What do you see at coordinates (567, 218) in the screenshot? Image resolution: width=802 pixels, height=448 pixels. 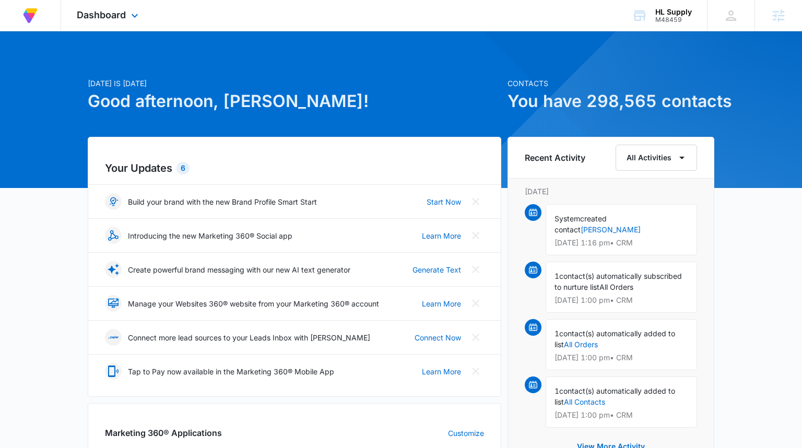 I see `span: System` at bounding box center [567, 218].